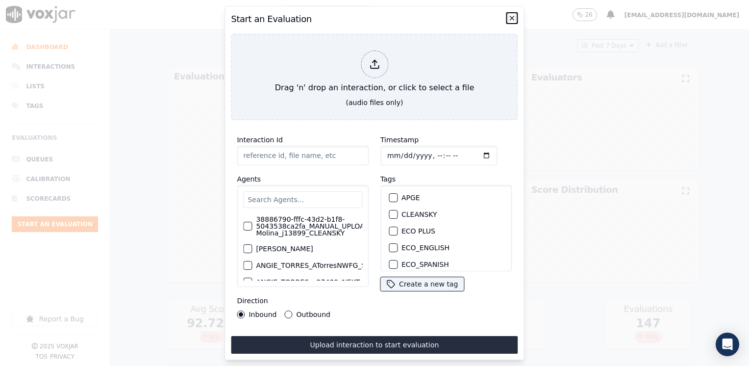 This screenshot has height=366, width=749. Describe the element at coordinates (313, 314) in the screenshot. I see `label: Outbound` at that location.